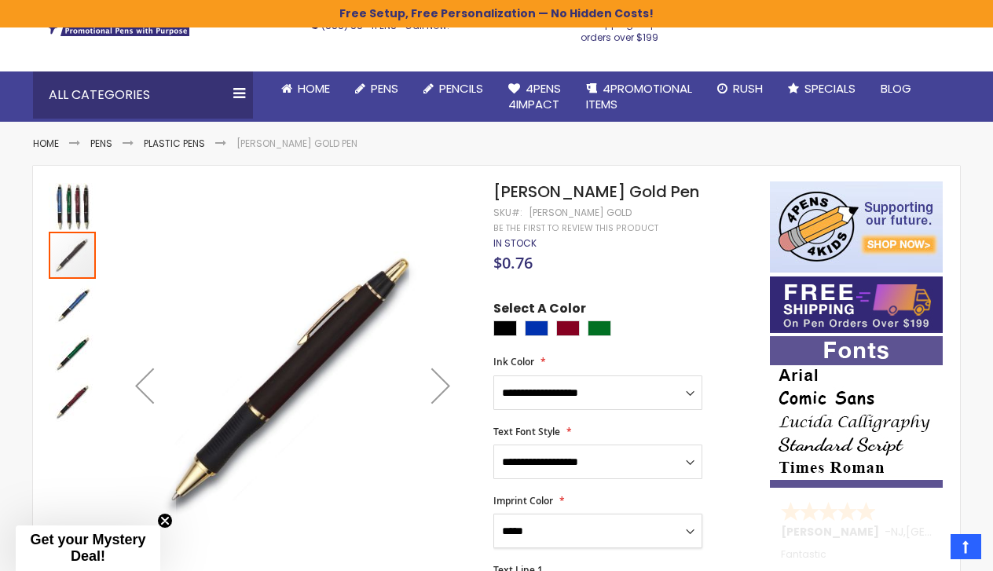  I want to click on a: Blog, so click(896, 89).